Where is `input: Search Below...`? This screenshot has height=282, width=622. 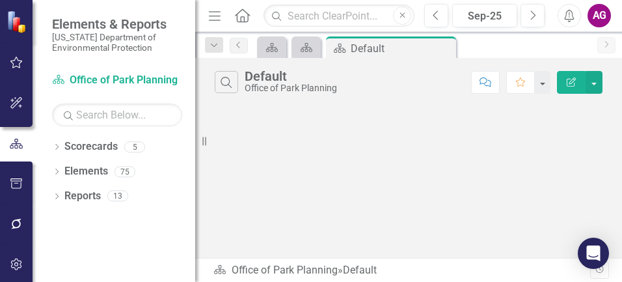 input: Search Below... is located at coordinates (117, 115).